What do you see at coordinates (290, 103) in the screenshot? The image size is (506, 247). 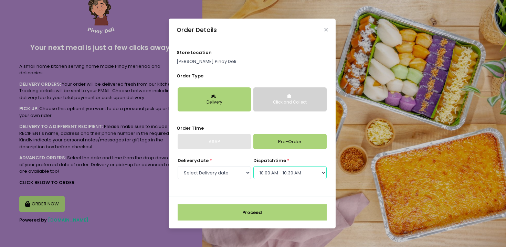 I see `div: Click and Collect` at bounding box center [290, 103].